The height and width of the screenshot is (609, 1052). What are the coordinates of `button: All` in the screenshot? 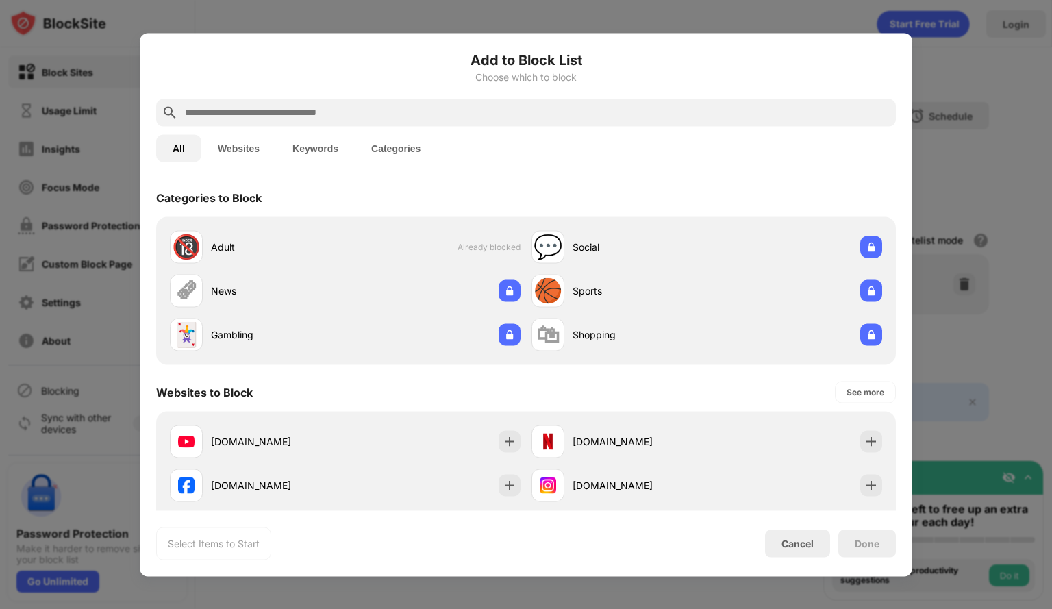 It's located at (179, 148).